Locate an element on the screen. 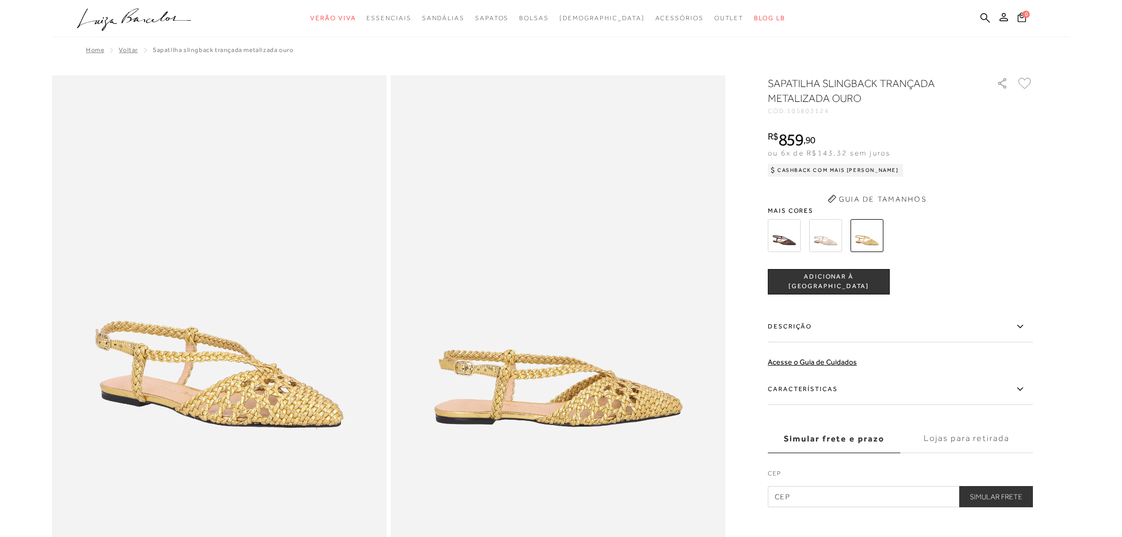  button: Guia de Tamanhos is located at coordinates (877, 199).